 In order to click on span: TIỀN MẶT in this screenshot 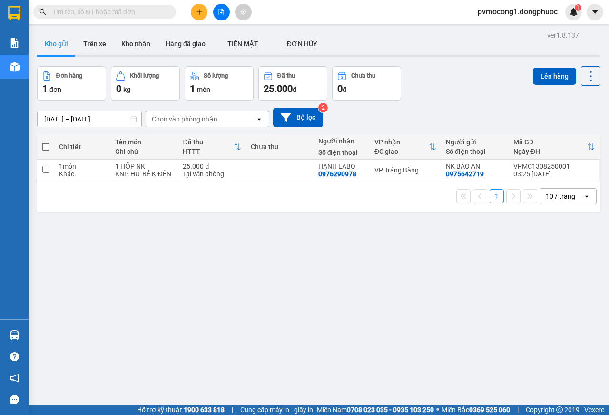, I will do `click(243, 44)`.